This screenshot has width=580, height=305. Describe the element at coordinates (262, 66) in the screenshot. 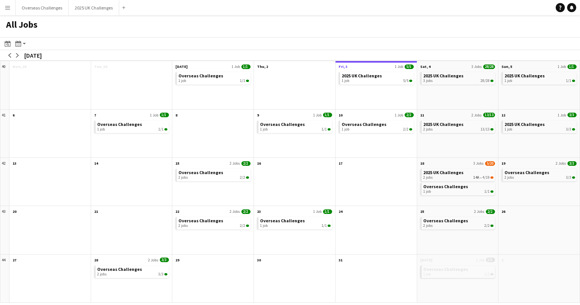

I see `span: Thu, 2` at that location.